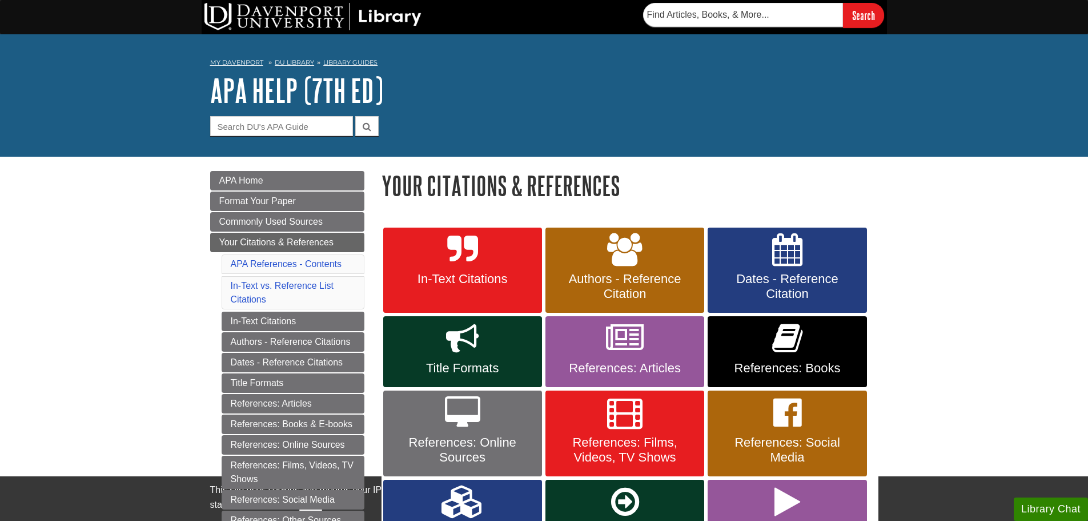  Describe the element at coordinates (764, 15) in the screenshot. I see `form: Searches DU Library's articles, books, and more` at that location.